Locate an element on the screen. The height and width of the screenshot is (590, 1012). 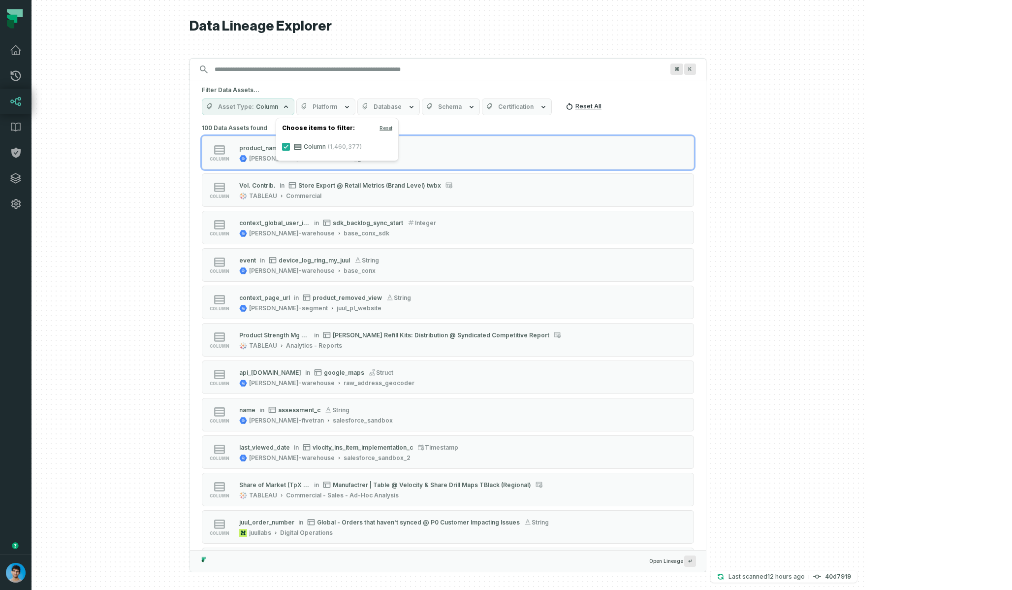
span: timestamp is located at coordinates (441, 447).